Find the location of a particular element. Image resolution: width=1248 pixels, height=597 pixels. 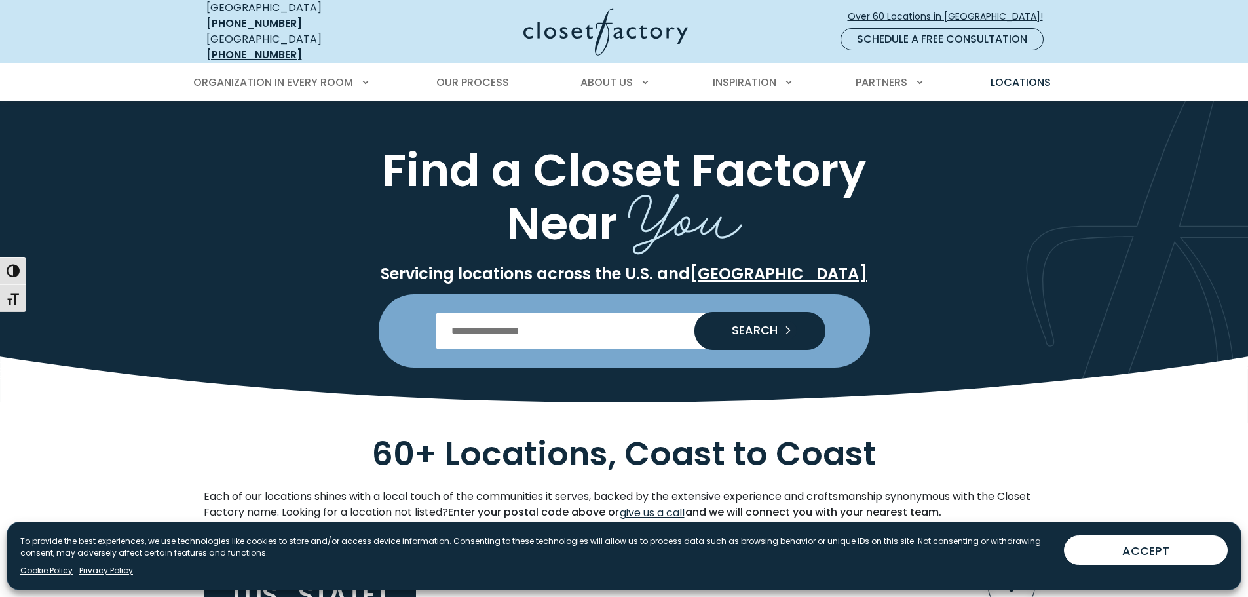

img: Closet Factory Logo is located at coordinates (605, 31).